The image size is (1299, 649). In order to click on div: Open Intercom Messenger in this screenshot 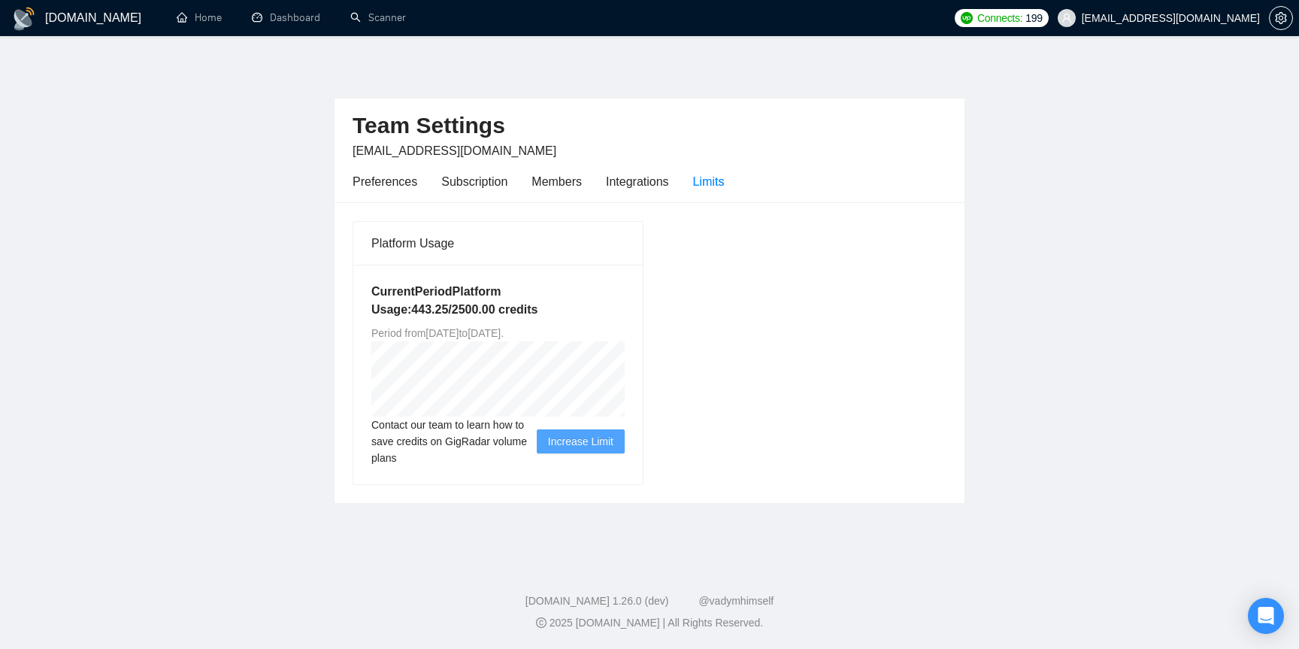, I will do `click(1266, 616)`.